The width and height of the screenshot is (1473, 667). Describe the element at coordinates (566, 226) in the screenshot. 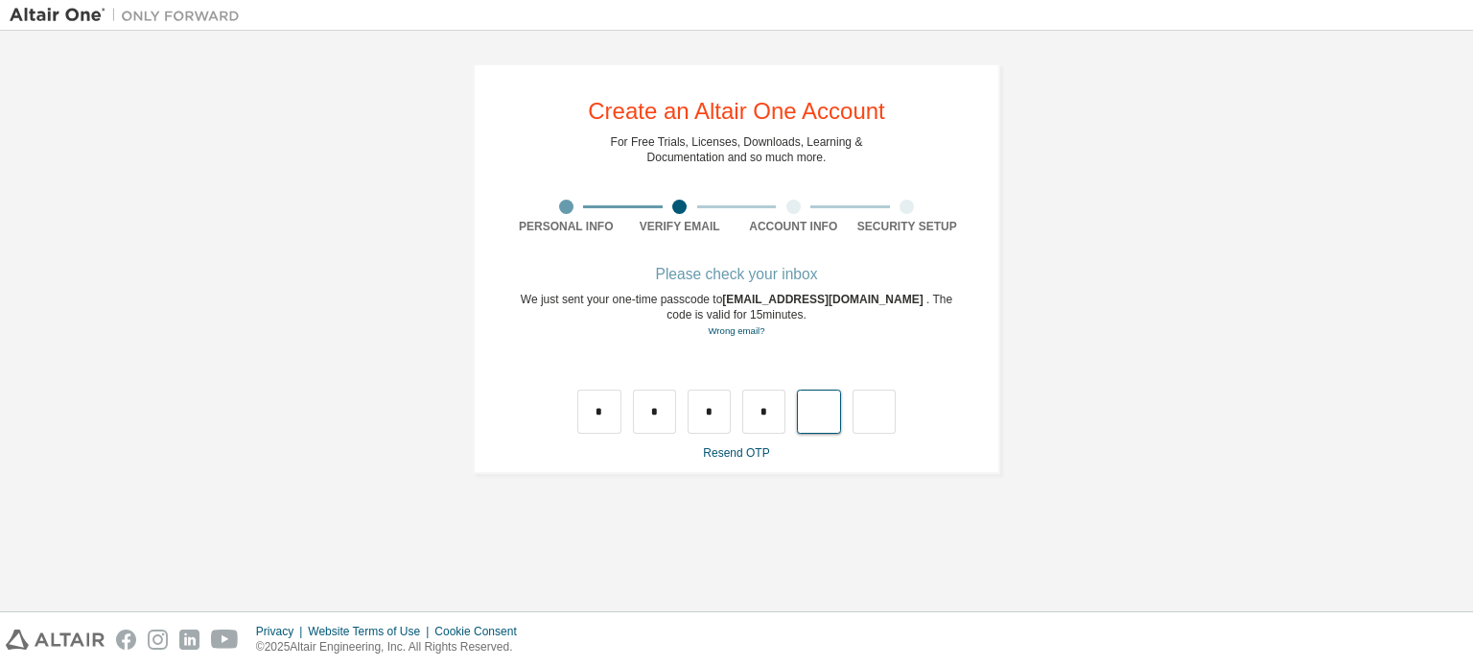

I see `div: Personal Info` at that location.